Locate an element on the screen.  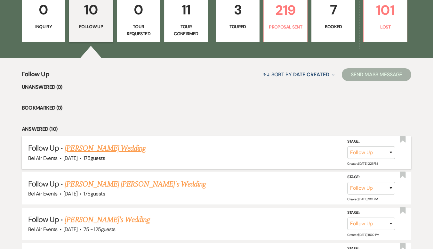
span: Date Created is located at coordinates (311, 74).